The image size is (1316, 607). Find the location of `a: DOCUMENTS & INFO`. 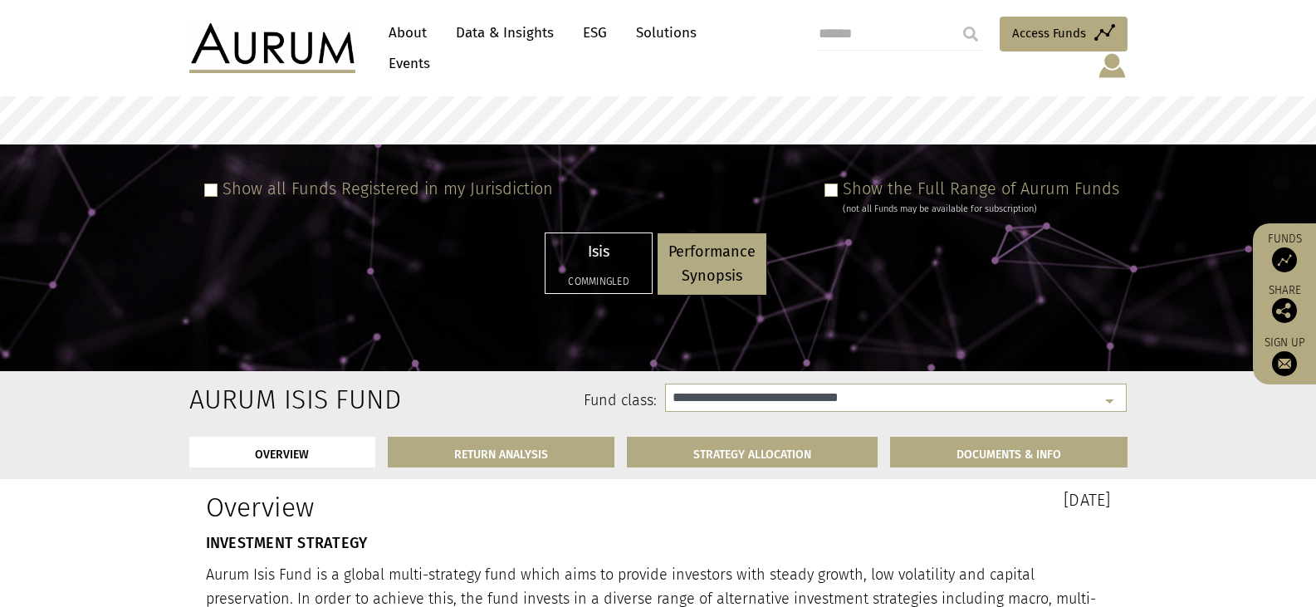

a: DOCUMENTS & INFO is located at coordinates (1009, 452).